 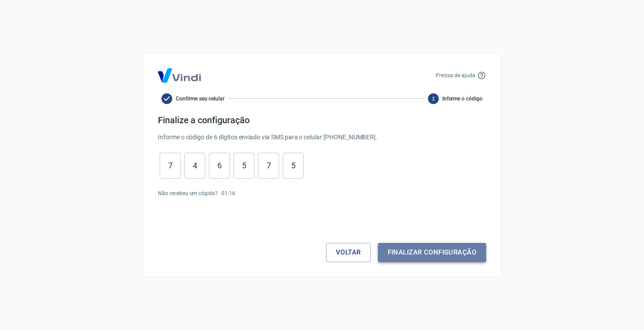 I want to click on span: Confirme seu celular, so click(x=200, y=99).